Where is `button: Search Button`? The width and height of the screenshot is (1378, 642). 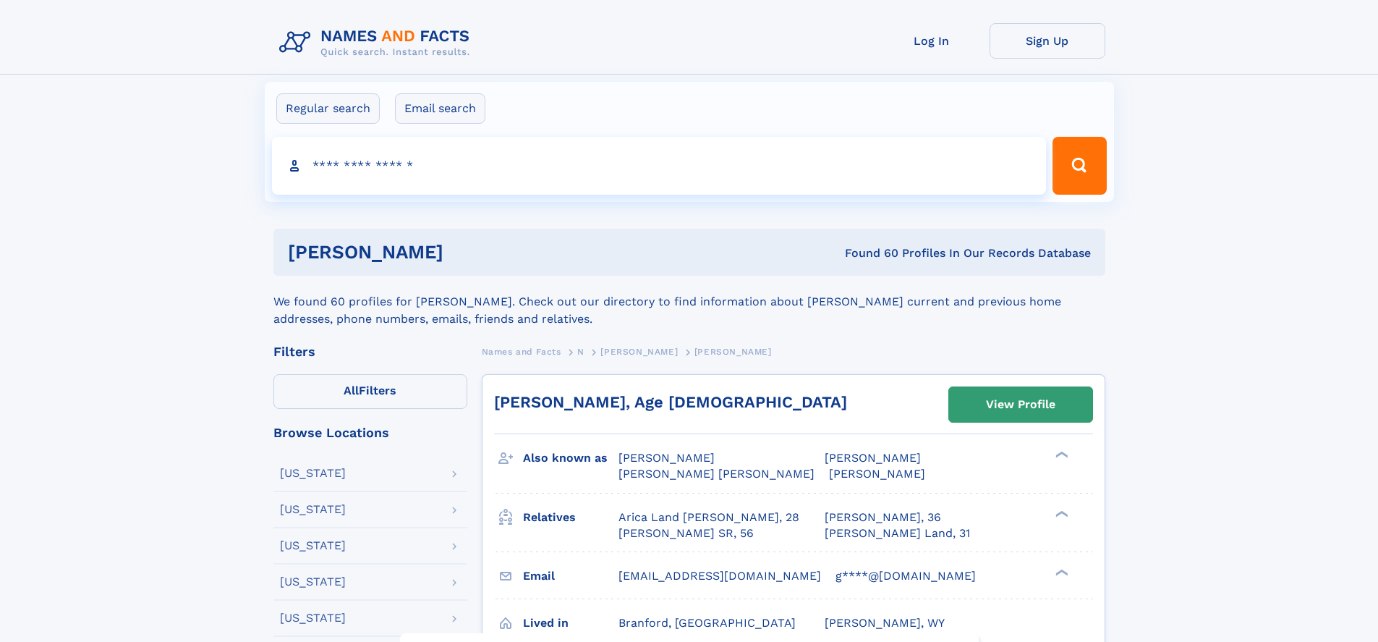 button: Search Button is located at coordinates (1079, 166).